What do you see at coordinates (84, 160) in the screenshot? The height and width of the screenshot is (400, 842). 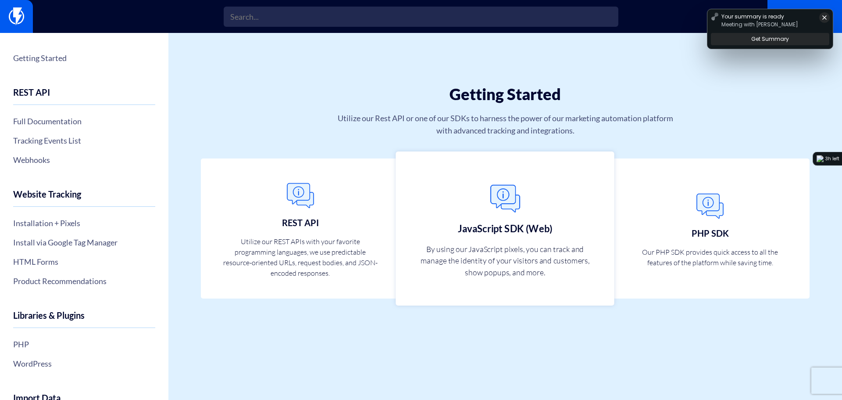 I see `a: Webhooks` at bounding box center [84, 160].